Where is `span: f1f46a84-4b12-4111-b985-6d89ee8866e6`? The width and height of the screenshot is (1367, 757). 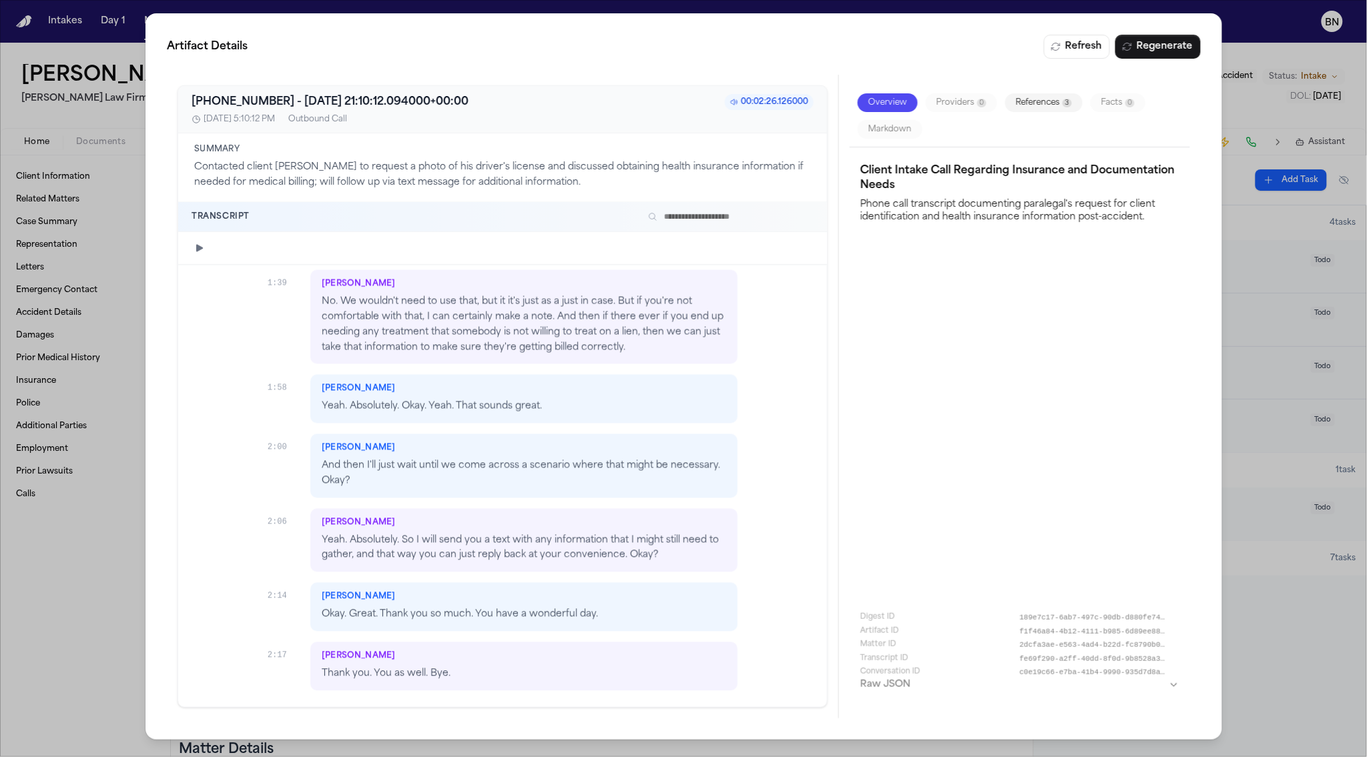 span: f1f46a84-4b12-4111-b985-6d89ee8866e6 is located at coordinates (1092, 631).